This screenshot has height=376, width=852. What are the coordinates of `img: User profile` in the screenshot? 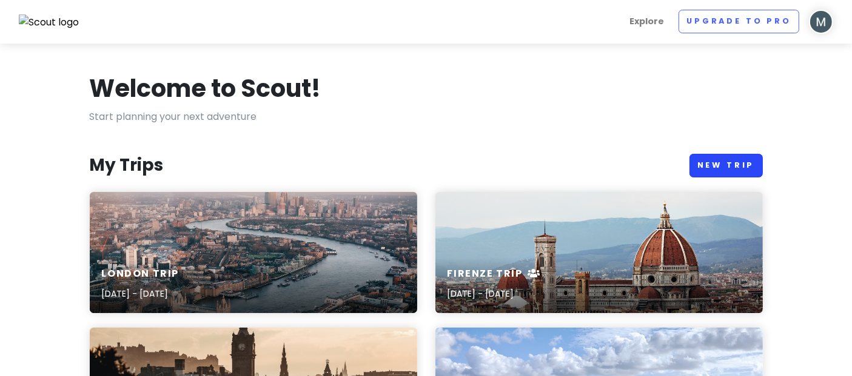 It's located at (821, 22).